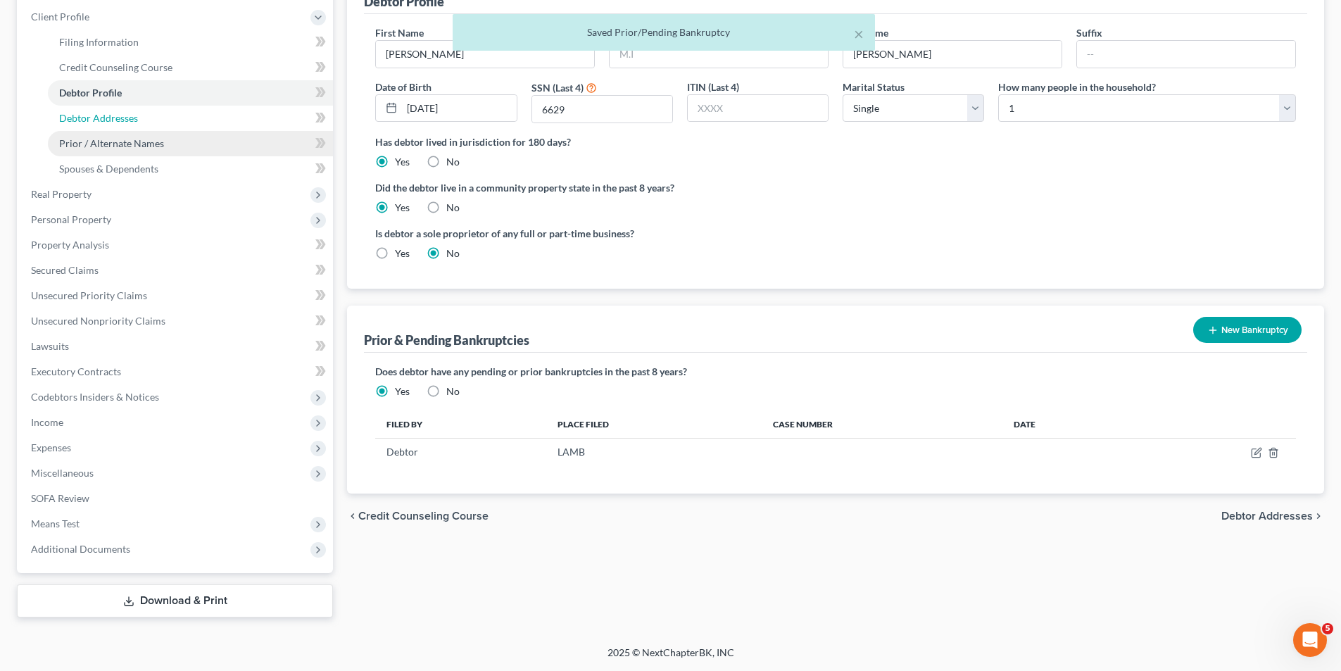  What do you see at coordinates (713, 87) in the screenshot?
I see `label: ITIN (Last 4)` at bounding box center [713, 87].